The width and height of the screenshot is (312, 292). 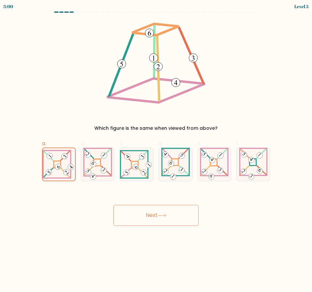 I want to click on span: f., so click(x=237, y=143).